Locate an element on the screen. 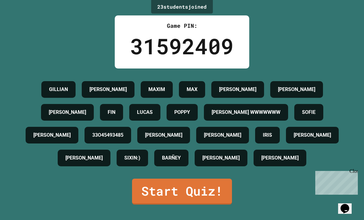 The height and width of the screenshot is (220, 364). a: Start Quiz! is located at coordinates (182, 192).